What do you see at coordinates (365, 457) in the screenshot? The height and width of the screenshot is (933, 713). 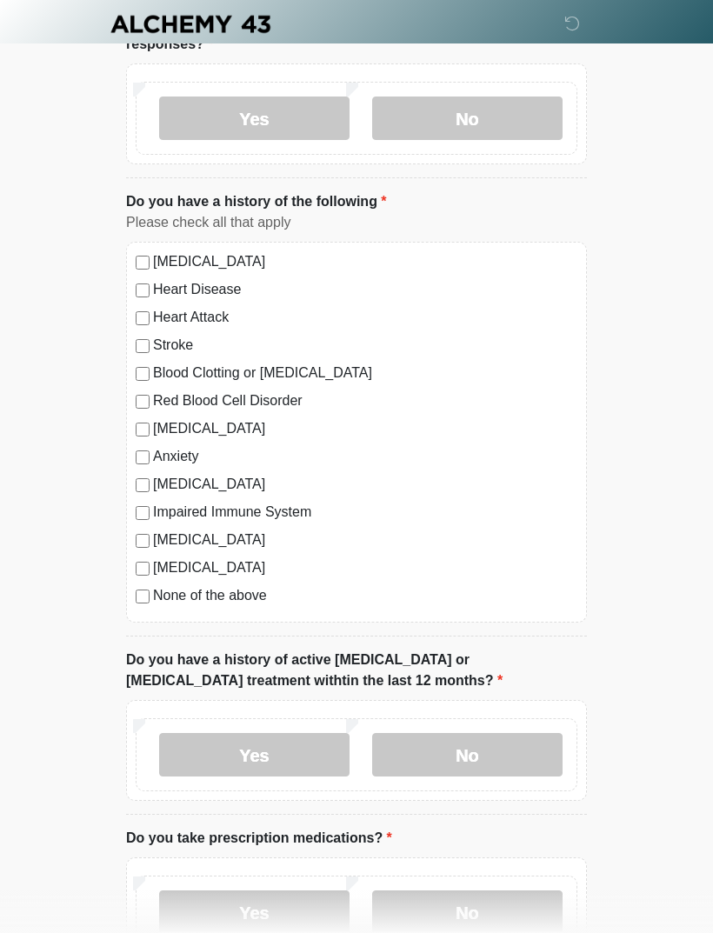 I see `label: Anxiety` at bounding box center [365, 457].